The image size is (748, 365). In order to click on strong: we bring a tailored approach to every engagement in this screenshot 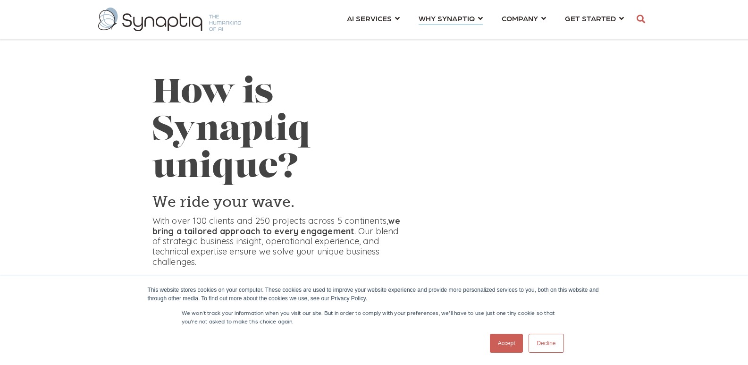, I will do `click(276, 225)`.